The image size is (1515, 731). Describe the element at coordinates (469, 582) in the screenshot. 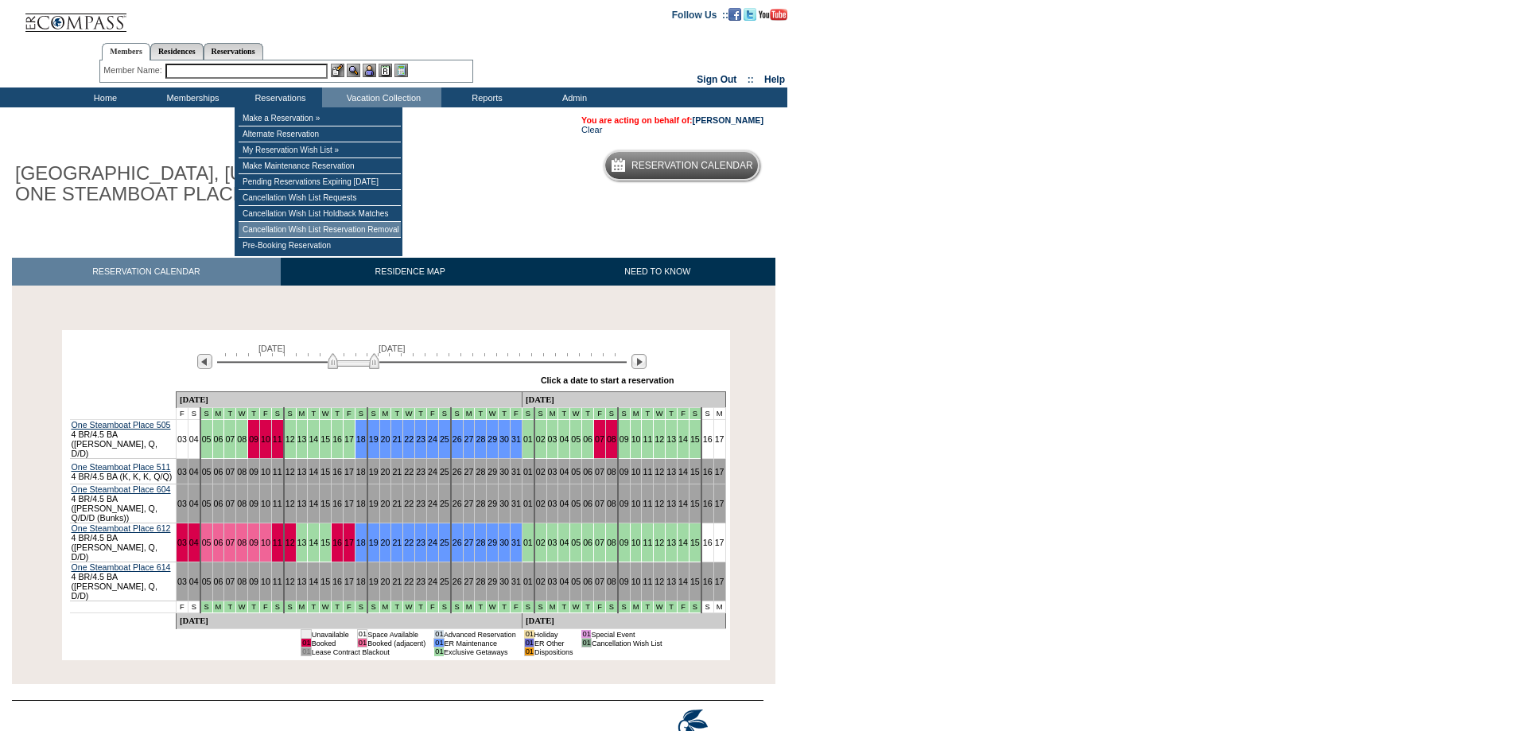

I see `a: 27` at that location.